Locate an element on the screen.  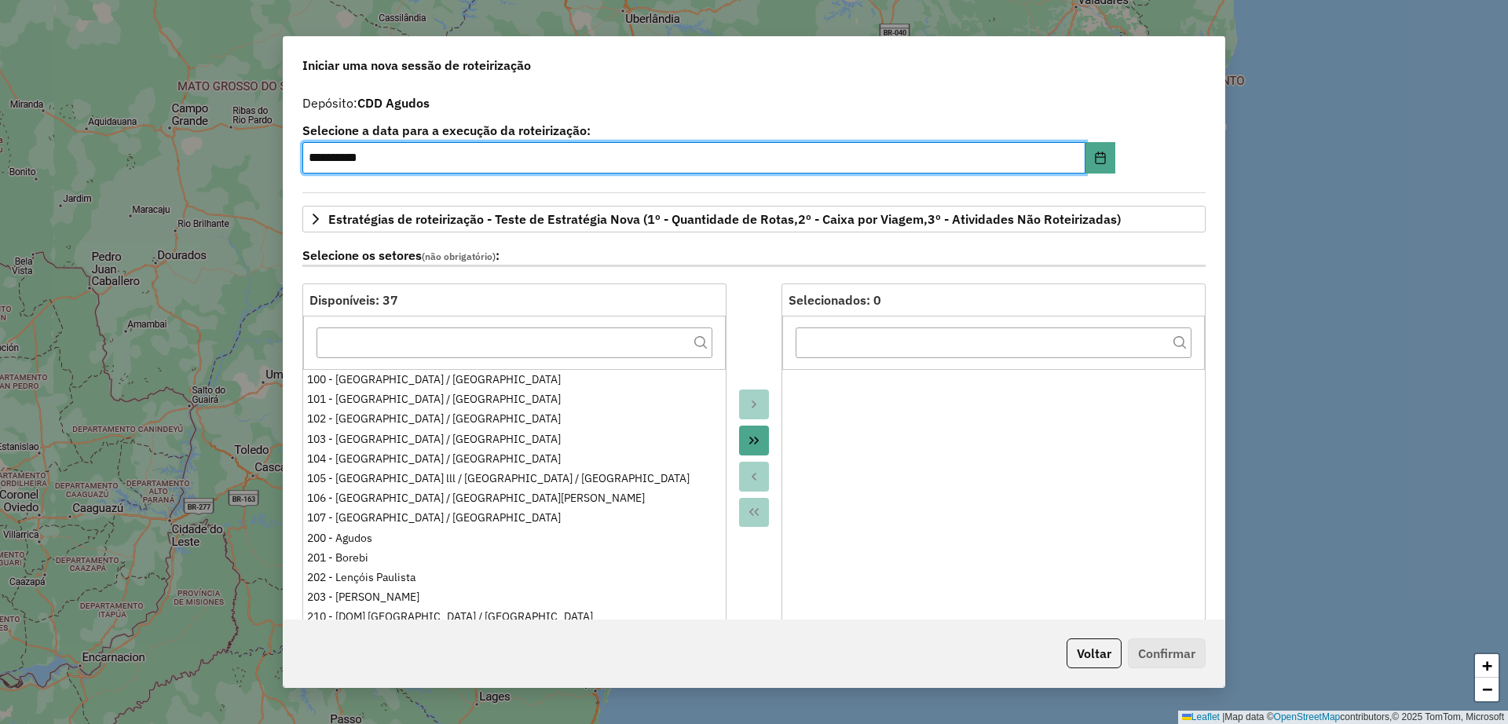
strong: CDD Agudos is located at coordinates (394, 103).